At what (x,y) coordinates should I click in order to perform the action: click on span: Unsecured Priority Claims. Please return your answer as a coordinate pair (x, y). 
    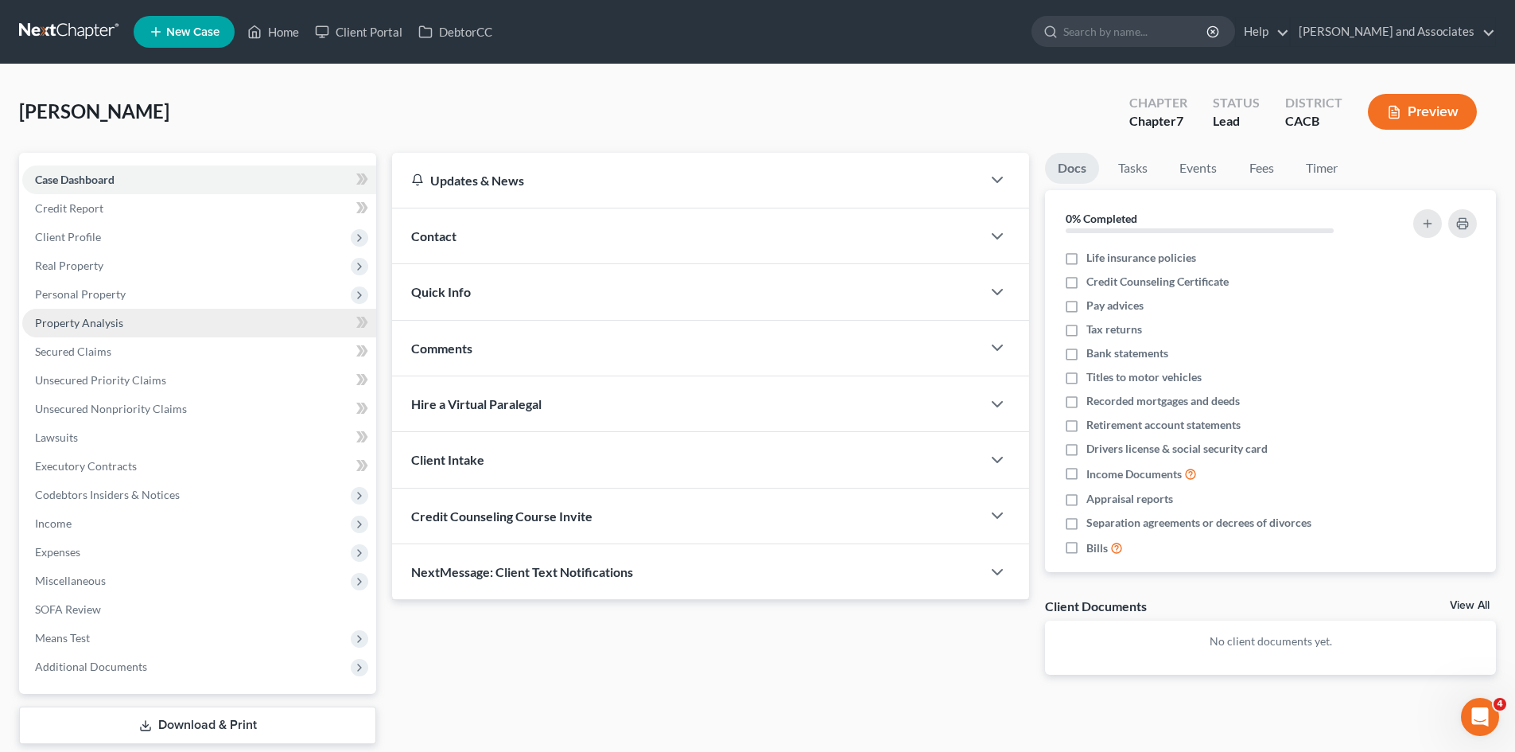
    Looking at the image, I should click on (100, 379).